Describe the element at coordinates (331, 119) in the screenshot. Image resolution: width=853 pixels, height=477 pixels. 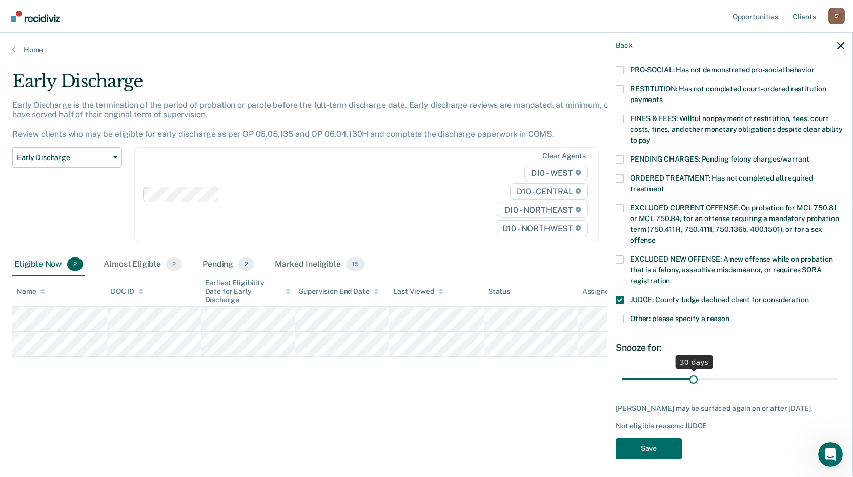
I see `p: Early Discharge is the termination of the period of probation or parole before the full-term disc...` at that location.